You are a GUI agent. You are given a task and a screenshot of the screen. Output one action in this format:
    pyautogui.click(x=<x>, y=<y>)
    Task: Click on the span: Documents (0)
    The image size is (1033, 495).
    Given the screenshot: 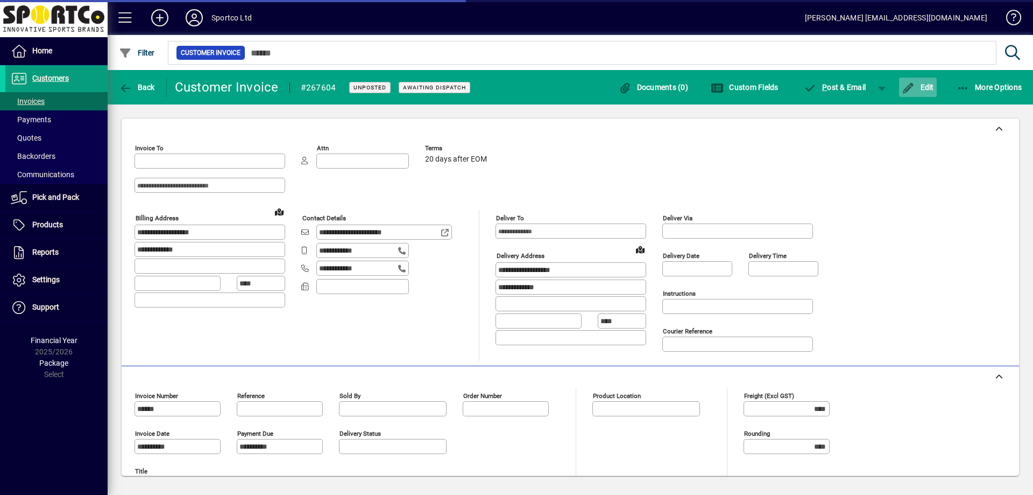 What is the action you would take?
    pyautogui.click(x=653, y=87)
    